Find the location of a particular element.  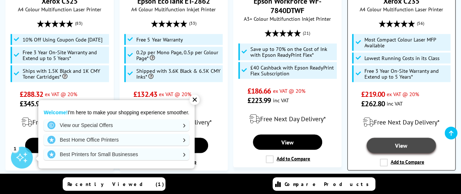

span: (33) is located at coordinates (193, 23).